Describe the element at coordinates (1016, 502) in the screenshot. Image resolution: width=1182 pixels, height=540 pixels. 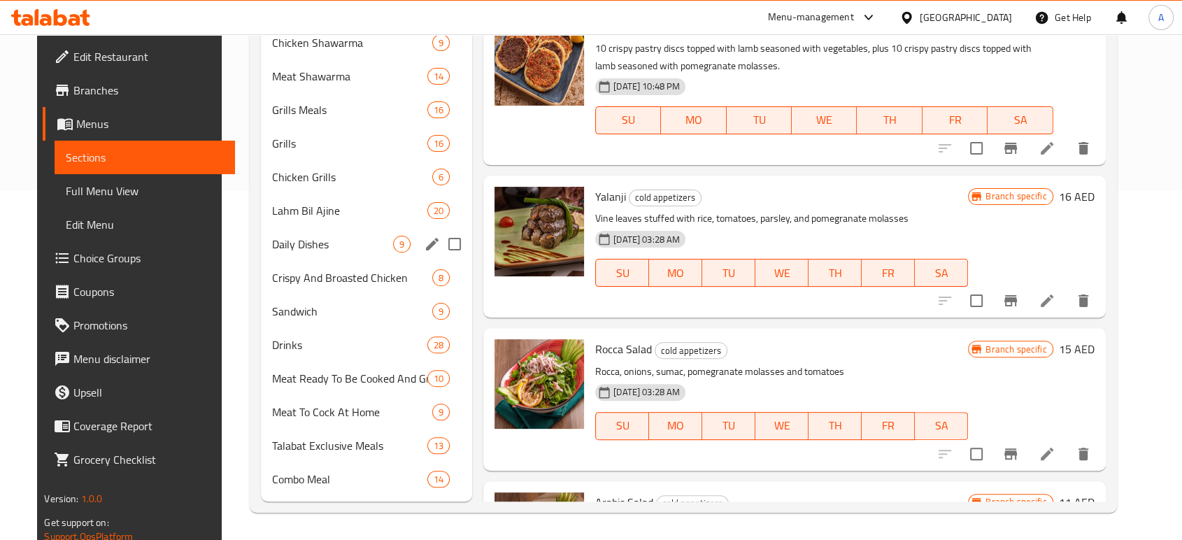
I see `span: Branch specific` at that location.